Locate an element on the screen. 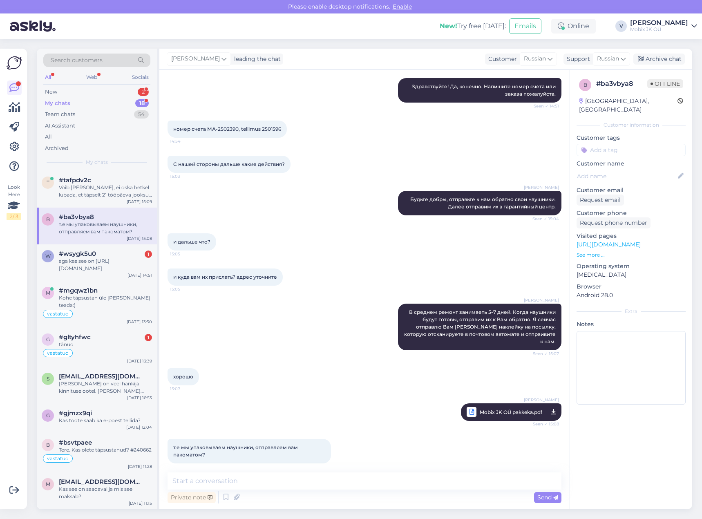 The height and width of the screenshot is (519, 702). div: Mobix JK OÜ is located at coordinates (659, 29).